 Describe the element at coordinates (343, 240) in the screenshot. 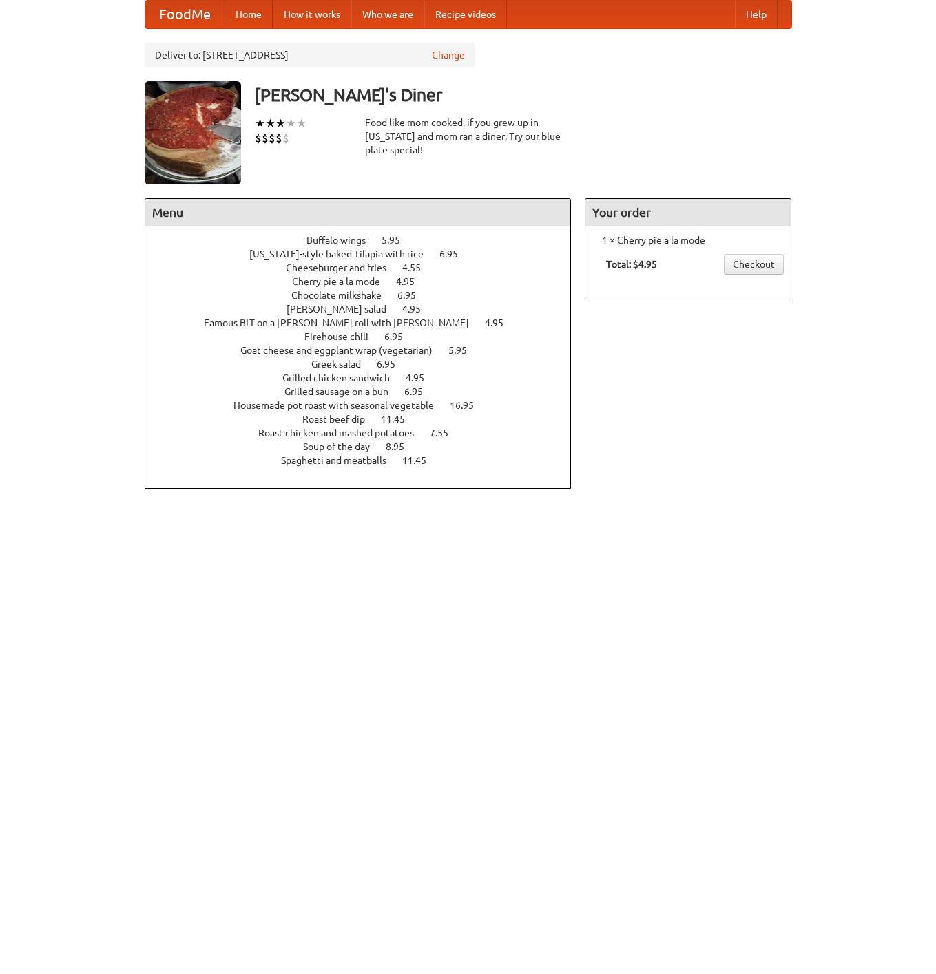

I see `span: Buffalo wings` at that location.